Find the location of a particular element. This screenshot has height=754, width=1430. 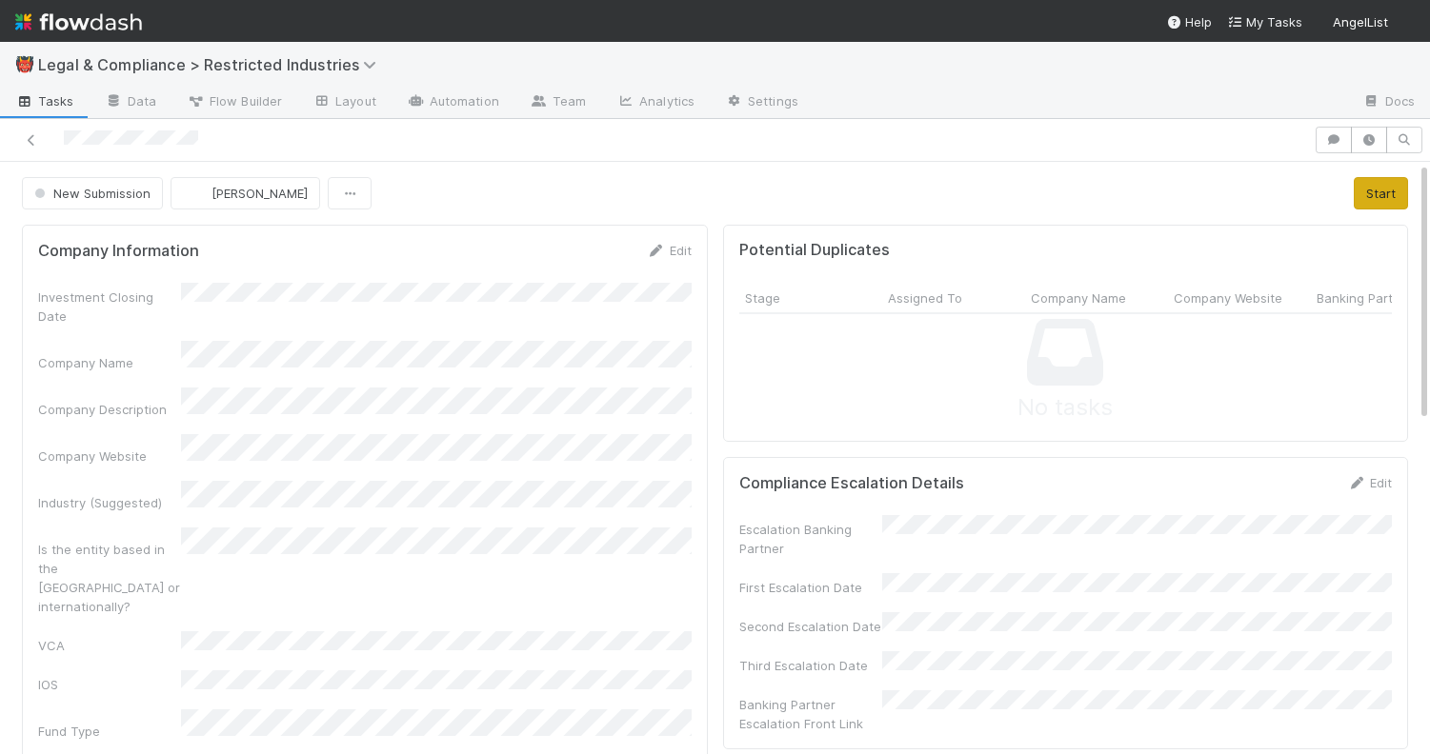

span: Tasks is located at coordinates (45, 101).